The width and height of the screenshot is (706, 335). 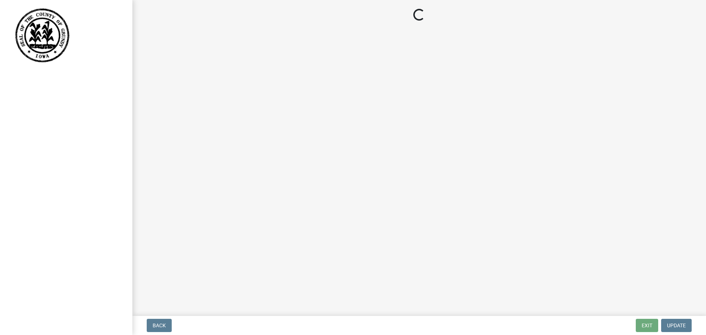 What do you see at coordinates (42, 35) in the screenshot?
I see `img: Grundy County, Iowa` at bounding box center [42, 35].